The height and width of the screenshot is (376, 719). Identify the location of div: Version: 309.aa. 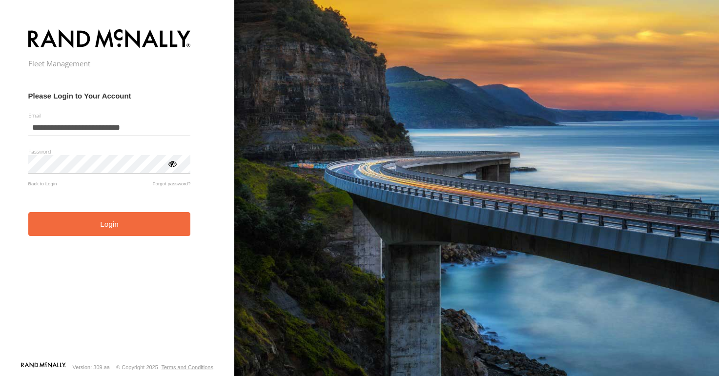
(91, 367).